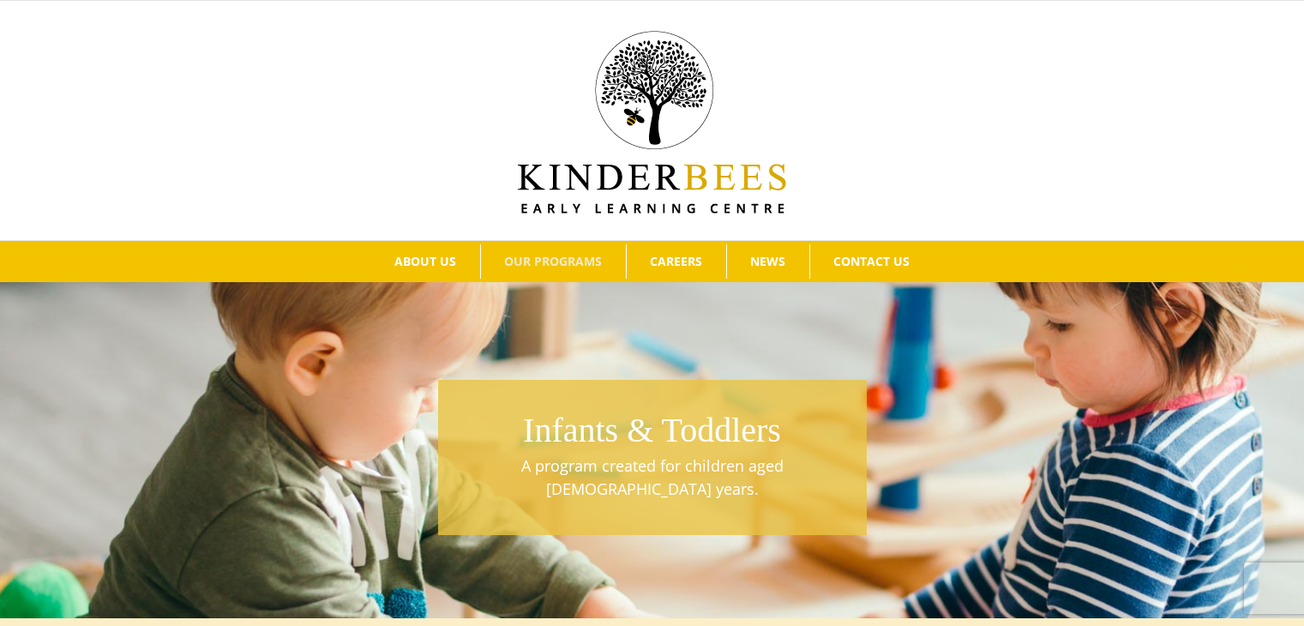  Describe the element at coordinates (652, 430) in the screenshot. I see `h1: Infants & Toddlers` at that location.